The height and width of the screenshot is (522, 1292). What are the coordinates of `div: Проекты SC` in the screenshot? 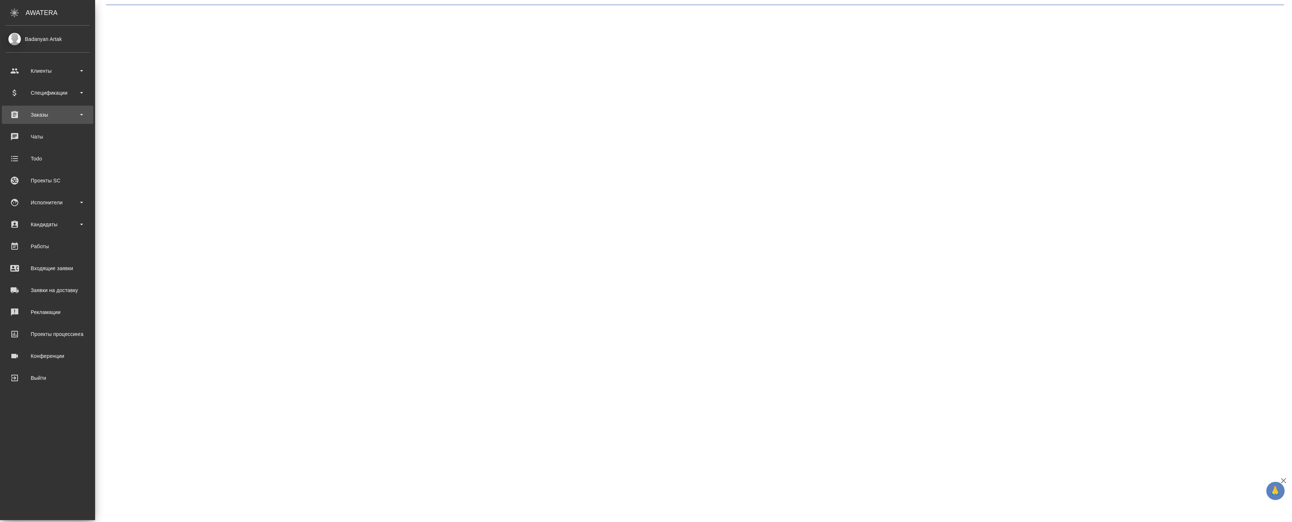 It's located at (48, 181).